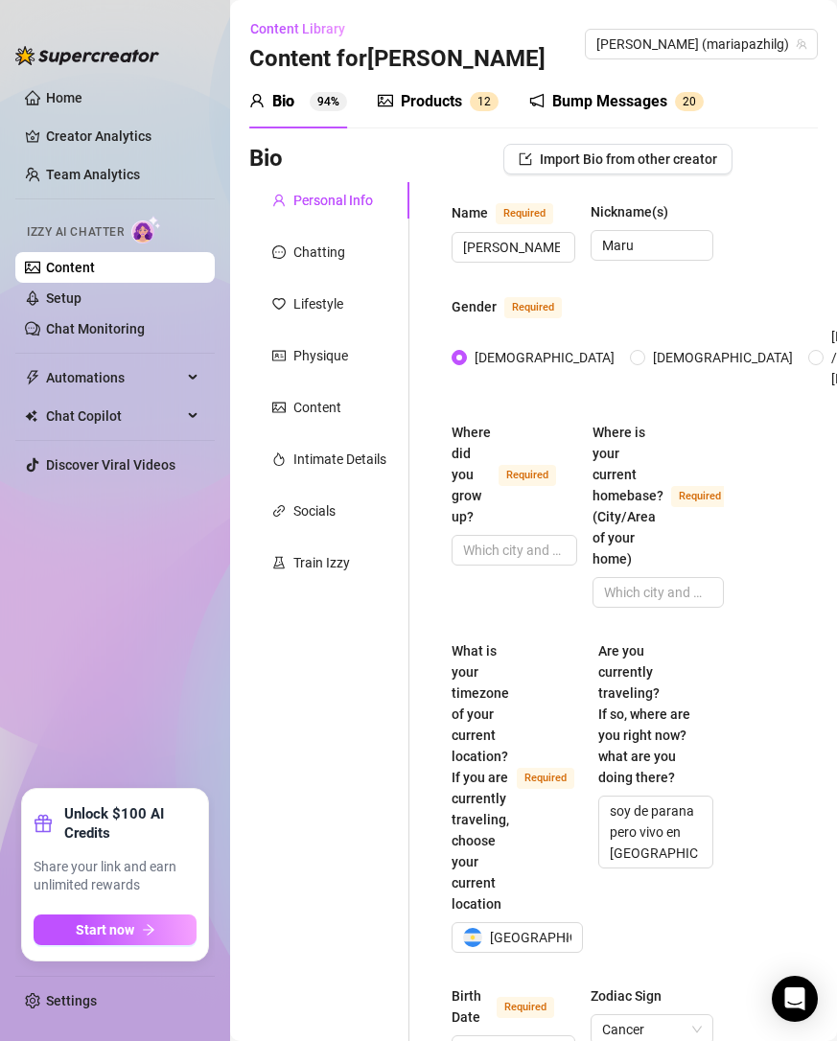  What do you see at coordinates (149, 930) in the screenshot?
I see `span: arrow-right` at bounding box center [149, 930].